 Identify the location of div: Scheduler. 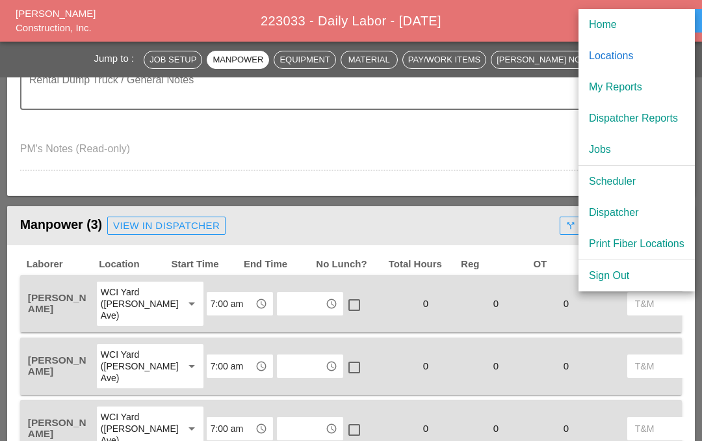
(637, 181).